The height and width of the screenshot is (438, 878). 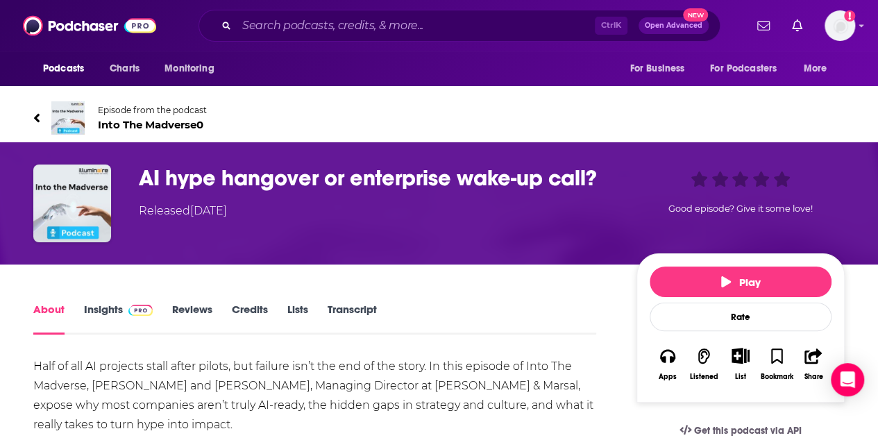 What do you see at coordinates (777, 377) in the screenshot?
I see `div: Bookmark` at bounding box center [777, 377].